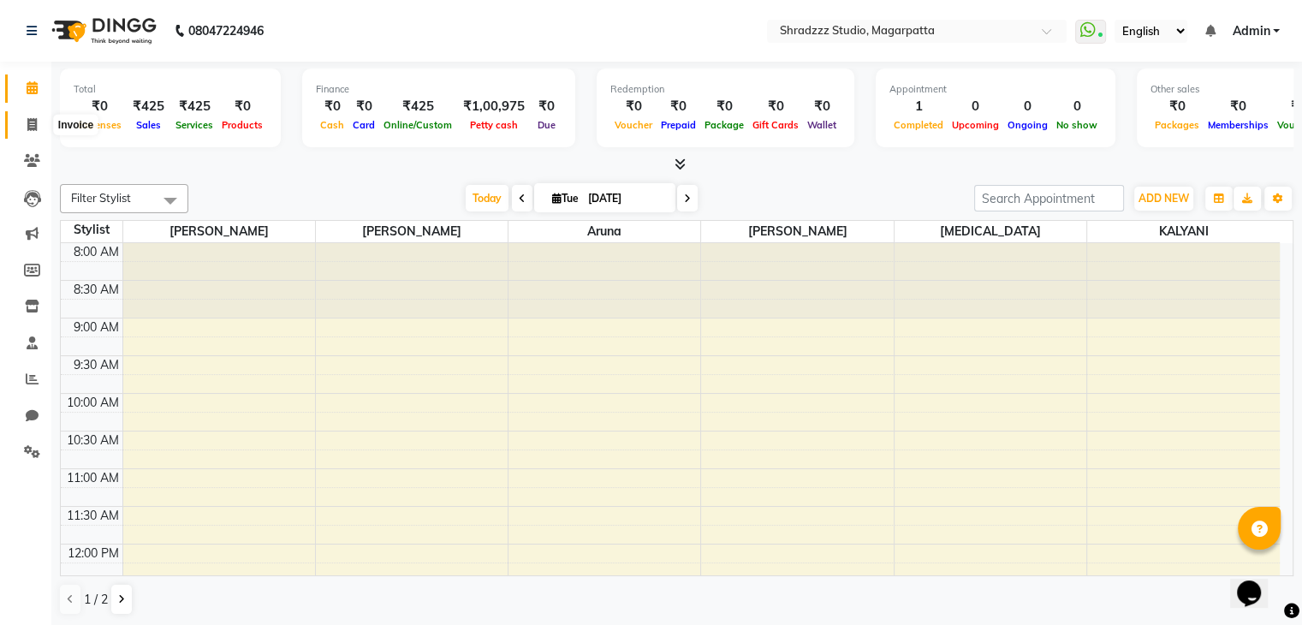  I want to click on span: Filter Stylist, so click(101, 198).